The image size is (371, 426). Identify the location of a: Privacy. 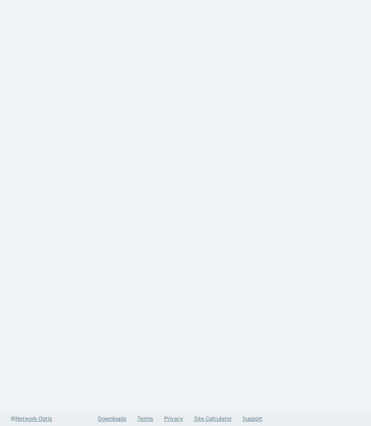
(173, 418).